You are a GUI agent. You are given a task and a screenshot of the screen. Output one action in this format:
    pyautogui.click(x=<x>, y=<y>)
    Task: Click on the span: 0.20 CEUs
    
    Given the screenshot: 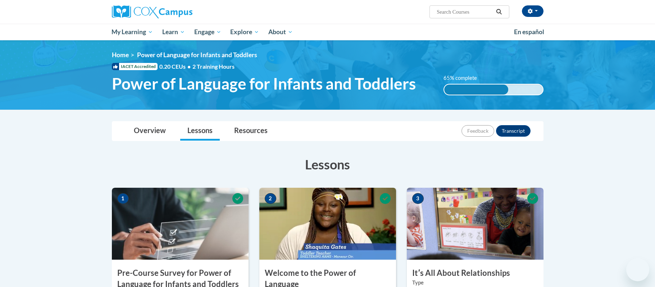 What is the action you would take?
    pyautogui.click(x=176, y=67)
    